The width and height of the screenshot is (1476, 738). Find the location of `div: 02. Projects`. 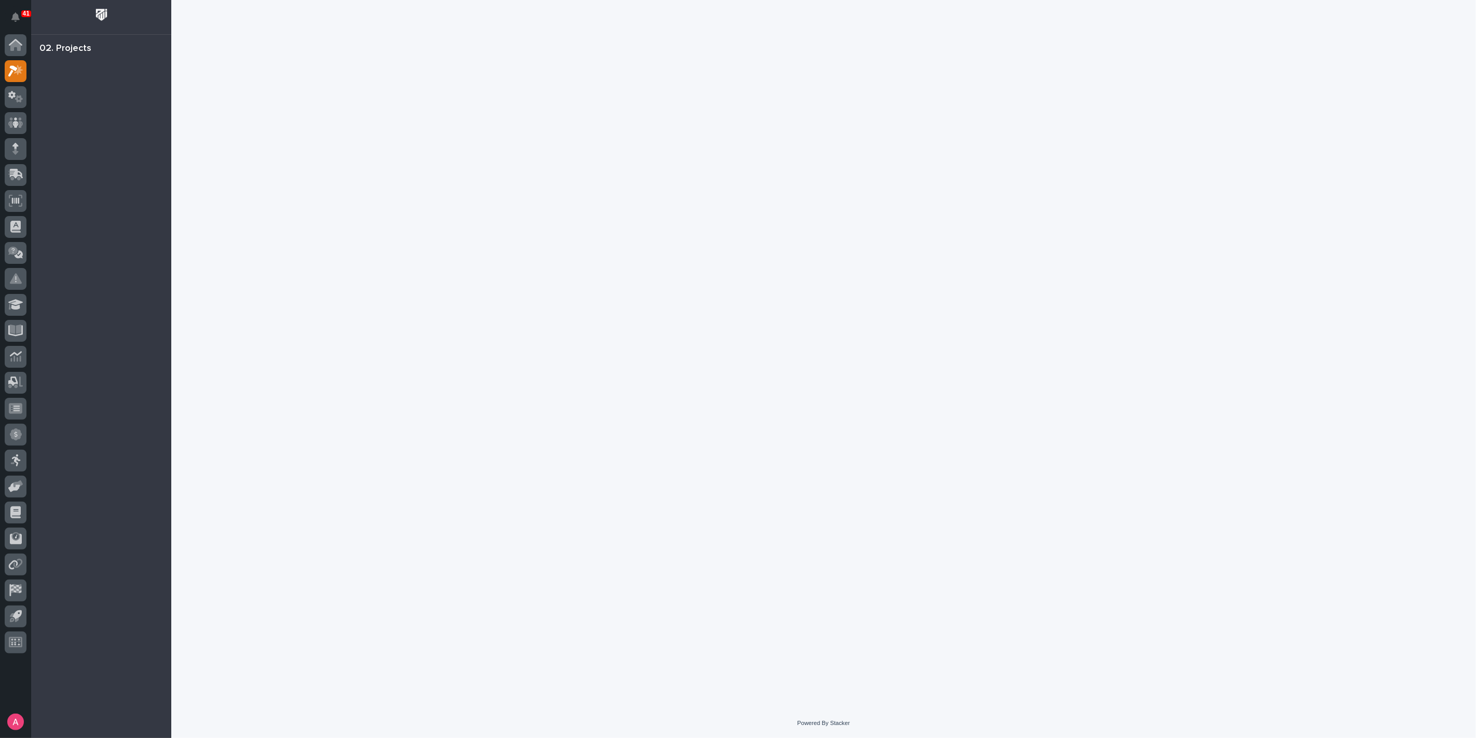

div: 02. Projects is located at coordinates (65, 49).